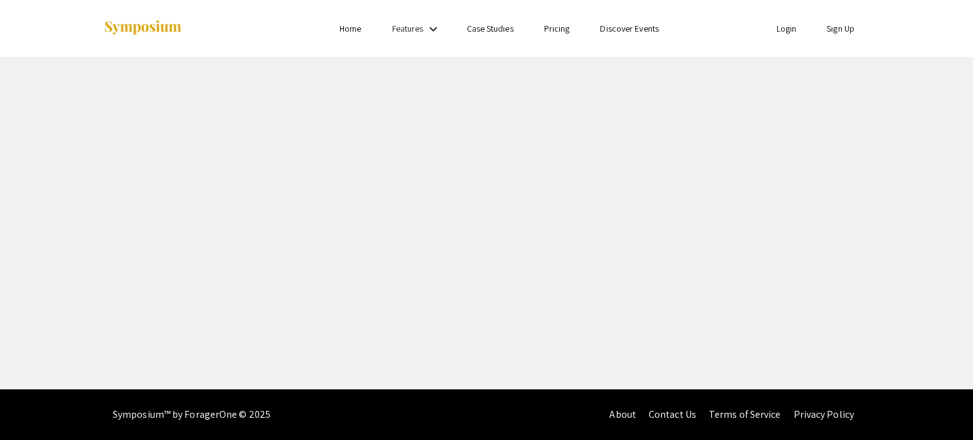  Describe the element at coordinates (143, 28) in the screenshot. I see `img: Symposium by ForagerOne` at that location.